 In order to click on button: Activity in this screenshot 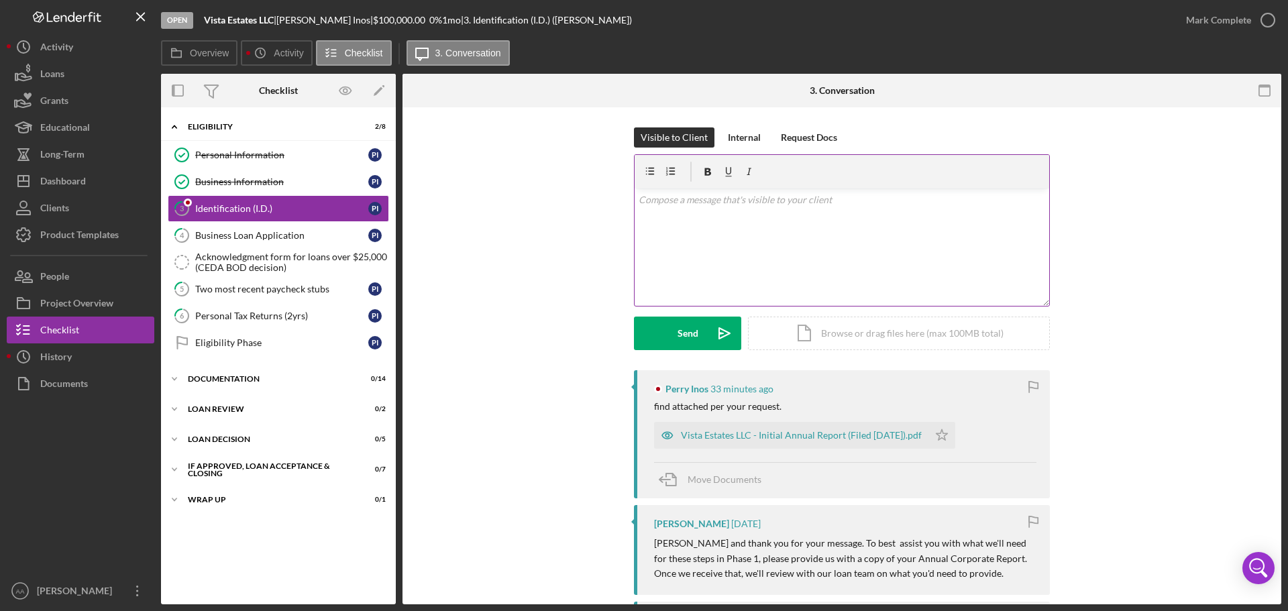, I will do `click(276, 53)`.